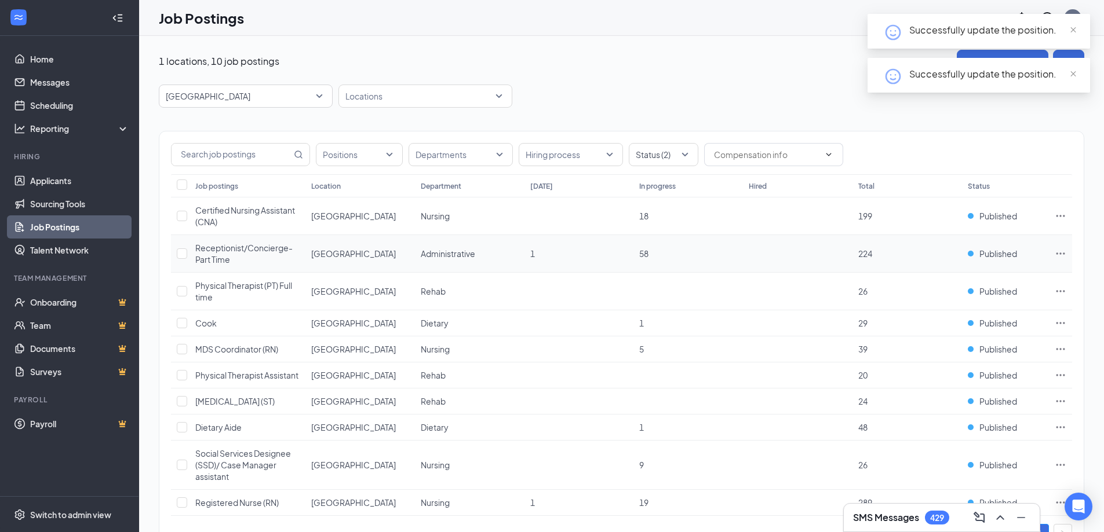 The width and height of the screenshot is (1104, 532). What do you see at coordinates (766, 155) in the screenshot?
I see `input: Compensation info` at bounding box center [766, 155].